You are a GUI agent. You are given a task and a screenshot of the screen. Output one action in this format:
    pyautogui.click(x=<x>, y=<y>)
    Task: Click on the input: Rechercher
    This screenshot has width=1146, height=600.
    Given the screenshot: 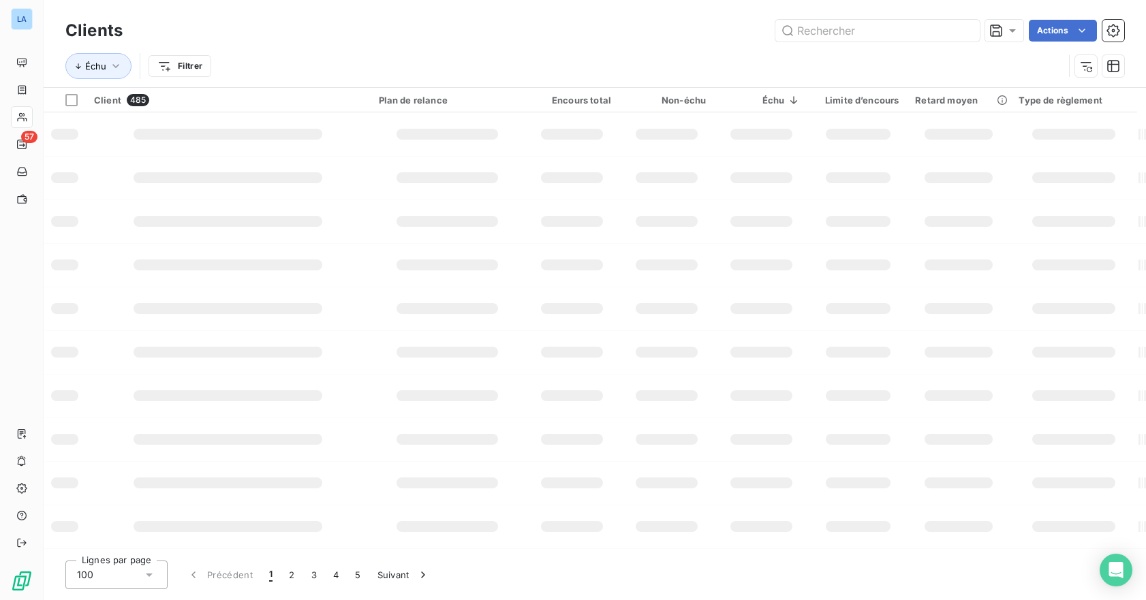 What is the action you would take?
    pyautogui.click(x=877, y=31)
    